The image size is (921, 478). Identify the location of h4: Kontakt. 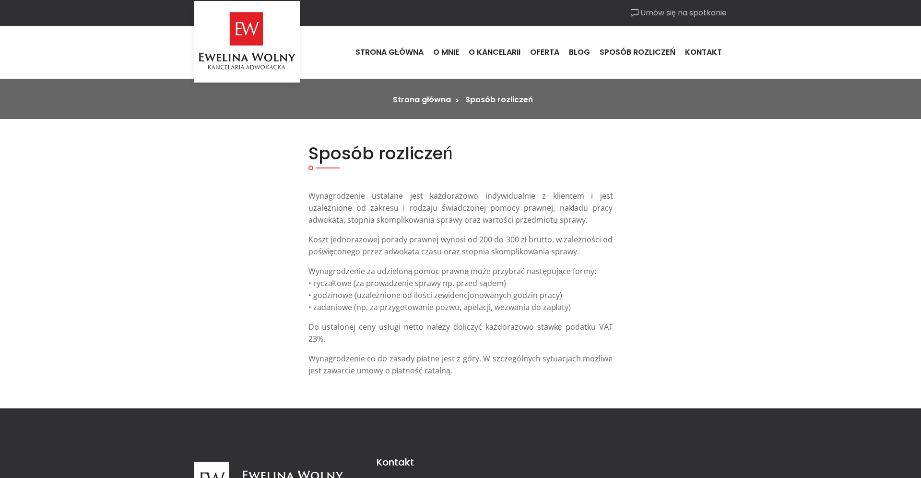
(461, 462).